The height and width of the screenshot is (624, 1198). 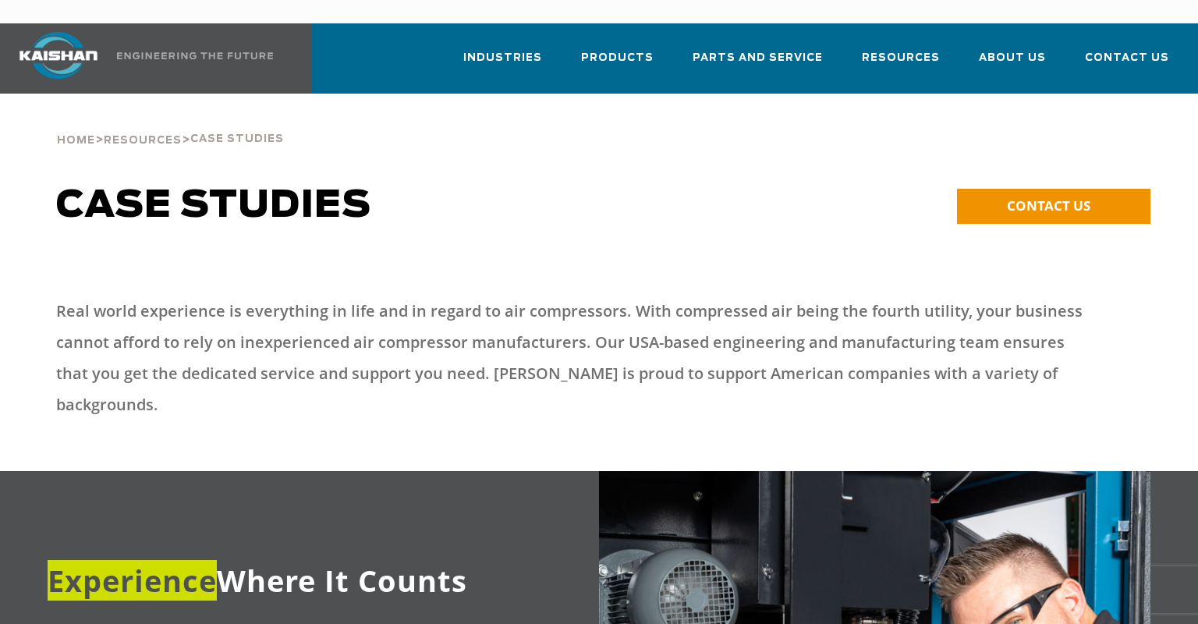 I want to click on a: About Us, so click(x=1012, y=64).